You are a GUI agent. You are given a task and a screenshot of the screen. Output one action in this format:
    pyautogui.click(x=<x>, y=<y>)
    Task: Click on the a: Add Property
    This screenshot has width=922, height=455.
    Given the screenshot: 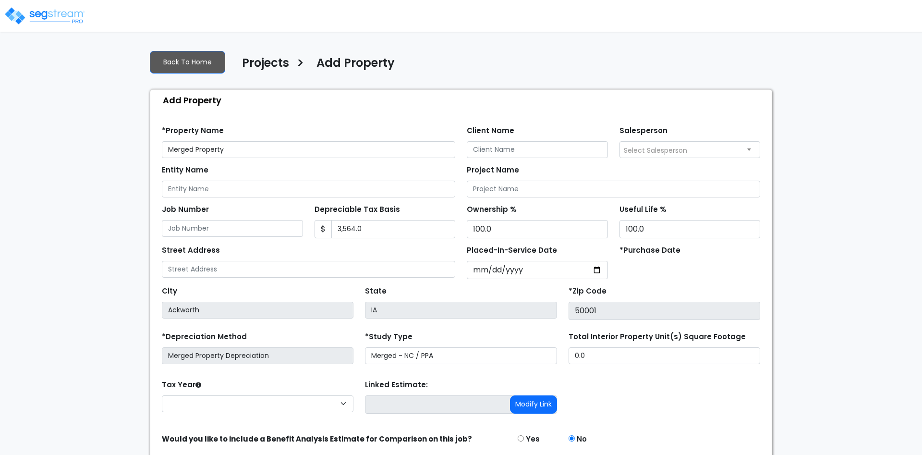 What is the action you would take?
    pyautogui.click(x=352, y=66)
    